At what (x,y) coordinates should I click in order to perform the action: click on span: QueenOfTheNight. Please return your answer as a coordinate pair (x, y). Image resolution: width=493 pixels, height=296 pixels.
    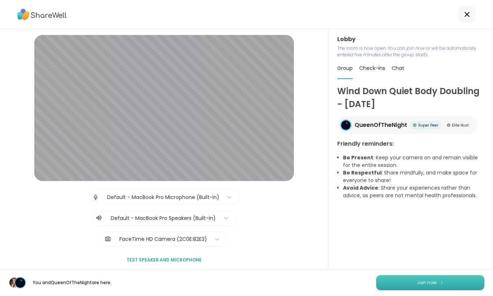
    Looking at the image, I should click on (381, 125).